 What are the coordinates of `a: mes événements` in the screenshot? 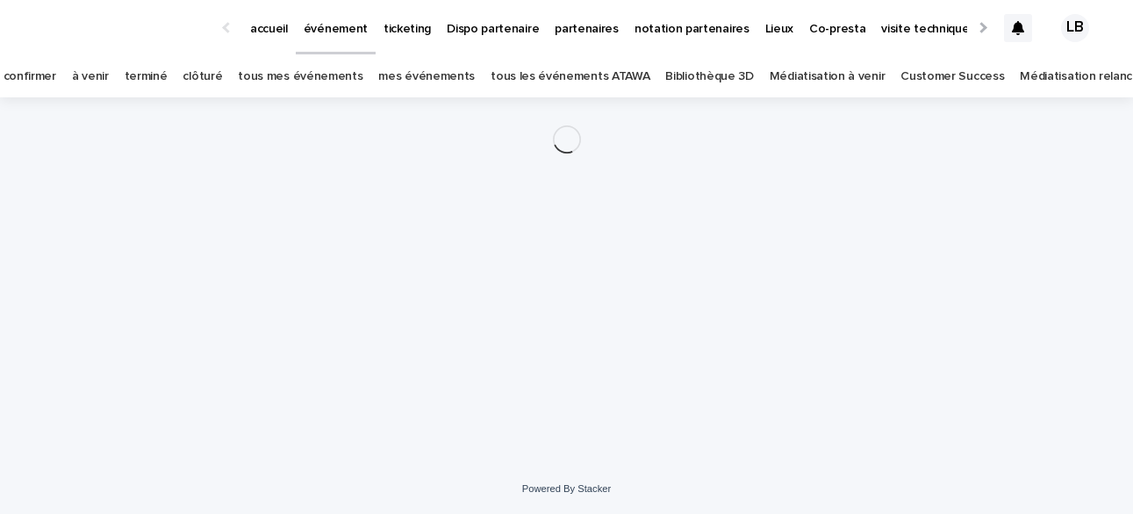 It's located at (426, 76).